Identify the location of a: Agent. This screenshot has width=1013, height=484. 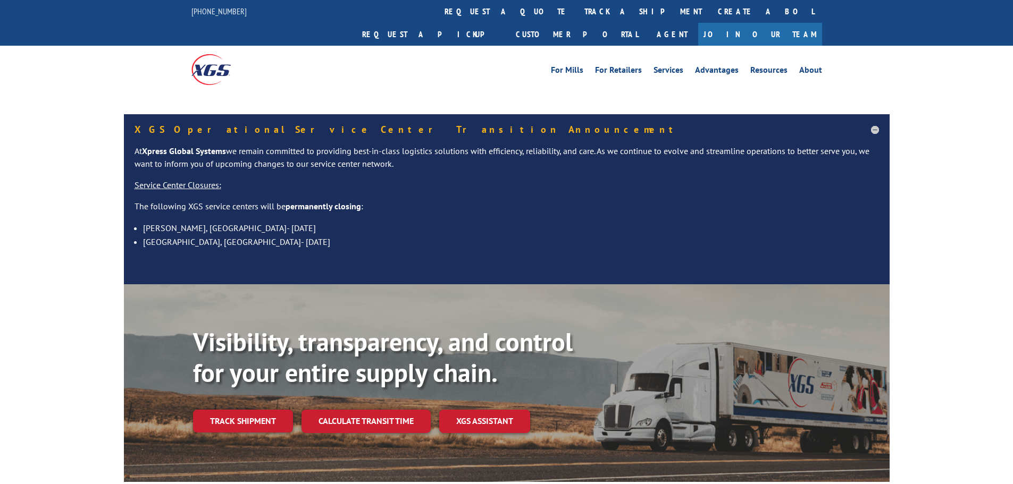
(672, 34).